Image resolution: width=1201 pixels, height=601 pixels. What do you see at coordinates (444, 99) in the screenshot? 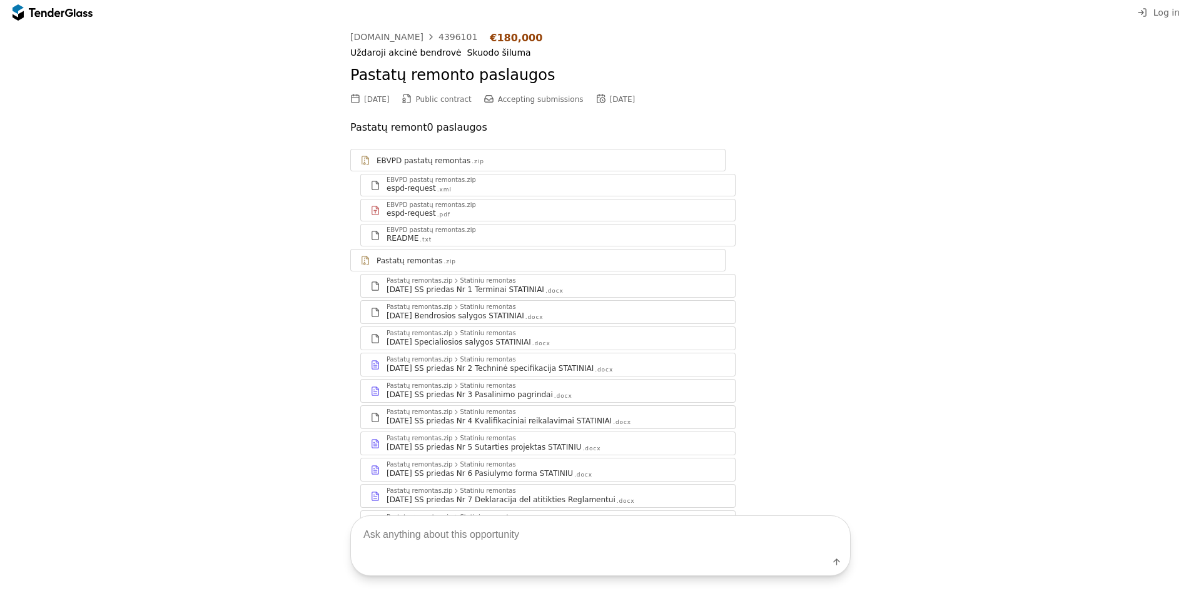
I see `span: Public contract` at bounding box center [444, 99].